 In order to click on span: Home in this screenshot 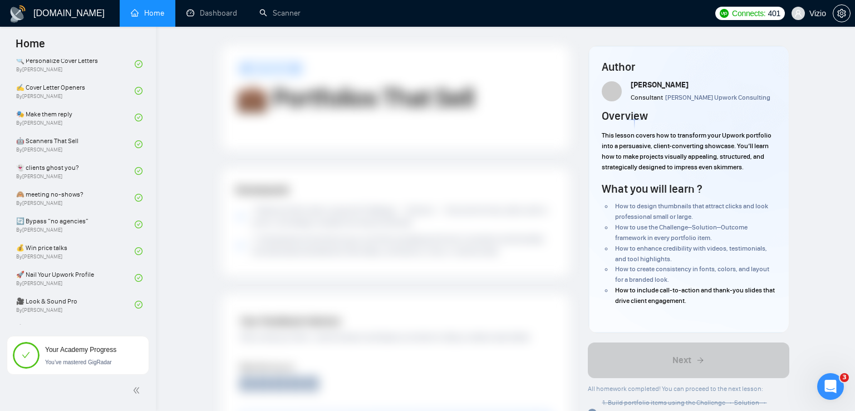, I will do `click(30, 47)`.